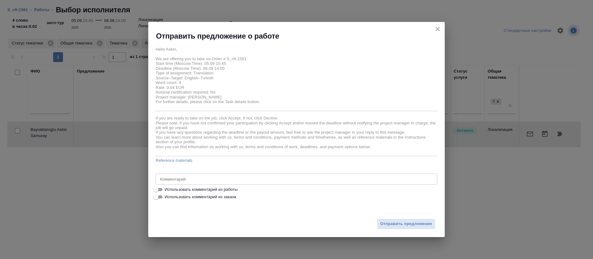  Describe the element at coordinates (201, 190) in the screenshot. I see `span: Использовать комментарий из работы` at that location.